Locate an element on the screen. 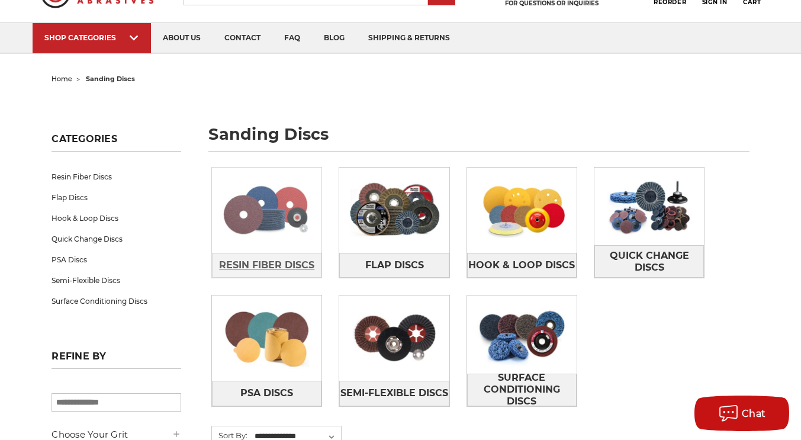 This screenshot has height=440, width=801. span: Flap Discs is located at coordinates (394, 265).